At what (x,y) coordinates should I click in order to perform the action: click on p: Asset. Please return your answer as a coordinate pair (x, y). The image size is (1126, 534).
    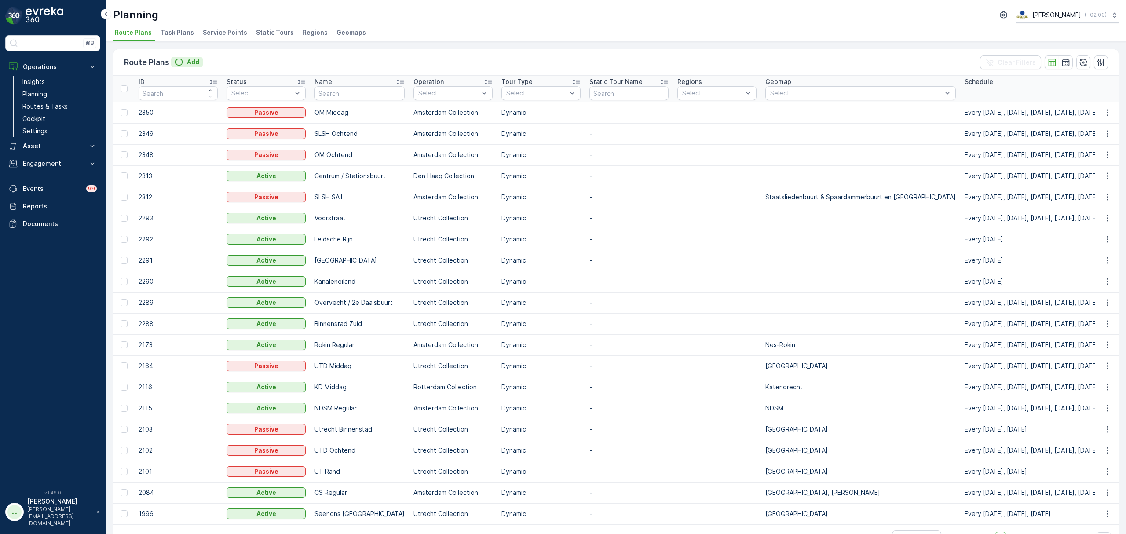
    Looking at the image, I should click on (53, 146).